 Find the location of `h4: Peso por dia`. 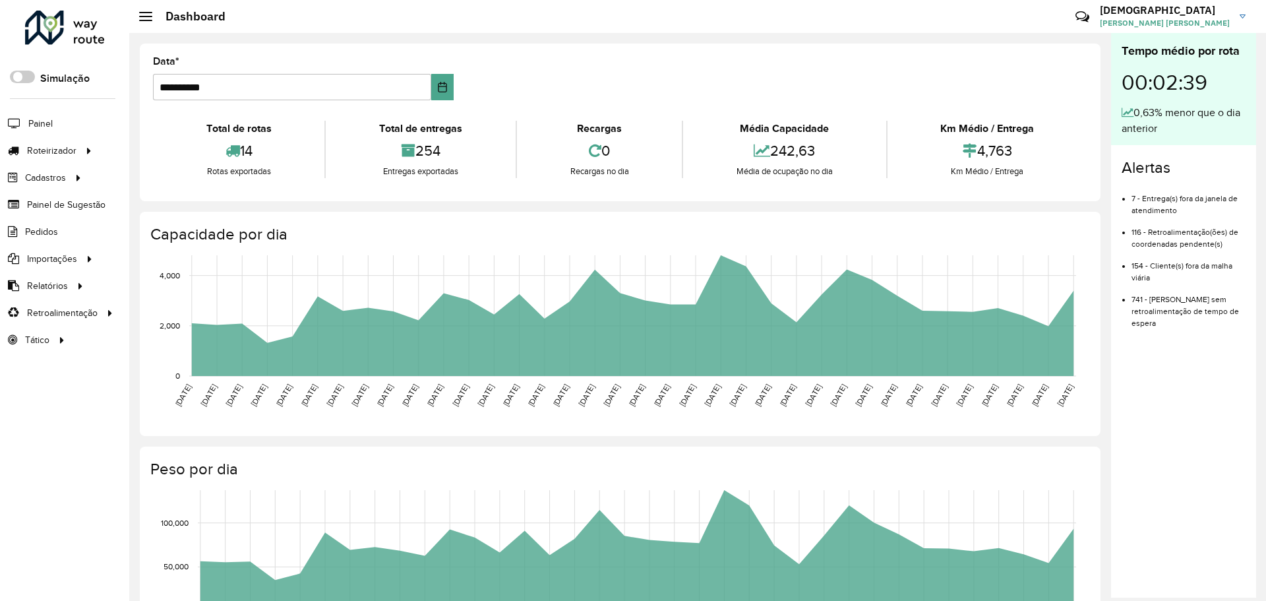

h4: Peso por dia is located at coordinates (618, 469).